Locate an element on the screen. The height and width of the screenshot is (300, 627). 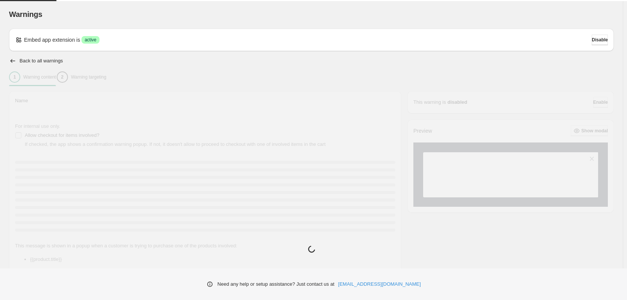
h2: Back to all warnings is located at coordinates (41, 61).